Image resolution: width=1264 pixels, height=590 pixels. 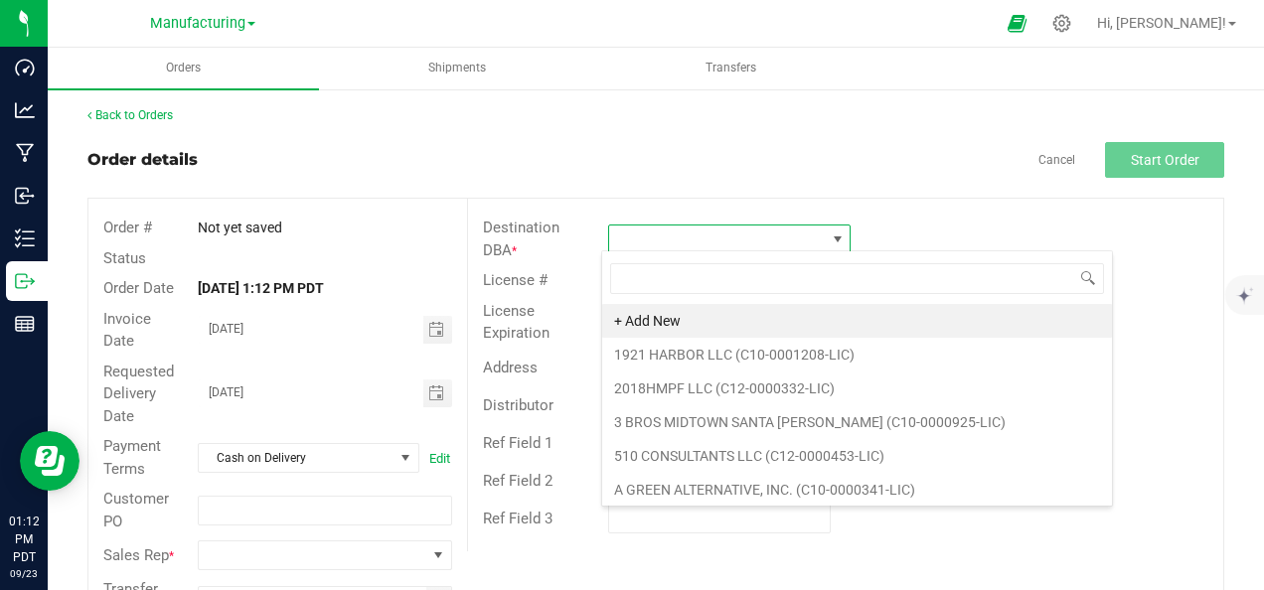 What do you see at coordinates (510, 368) in the screenshot?
I see `span: Address` at bounding box center [510, 368].